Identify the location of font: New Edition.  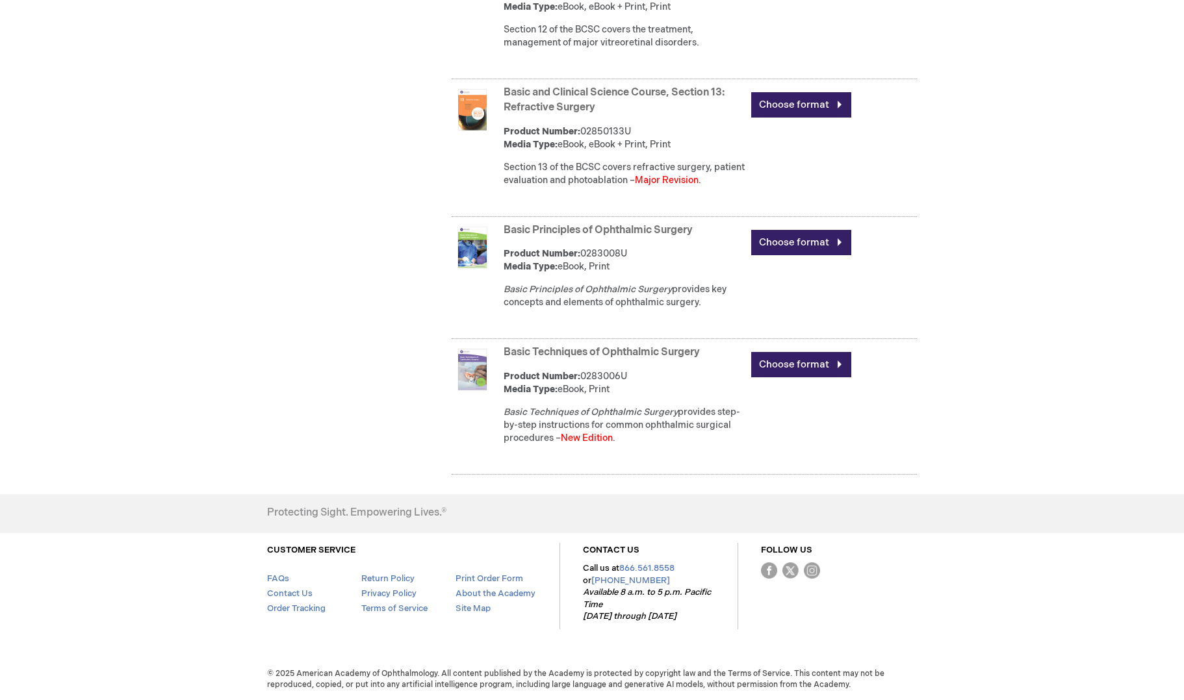
(587, 438).